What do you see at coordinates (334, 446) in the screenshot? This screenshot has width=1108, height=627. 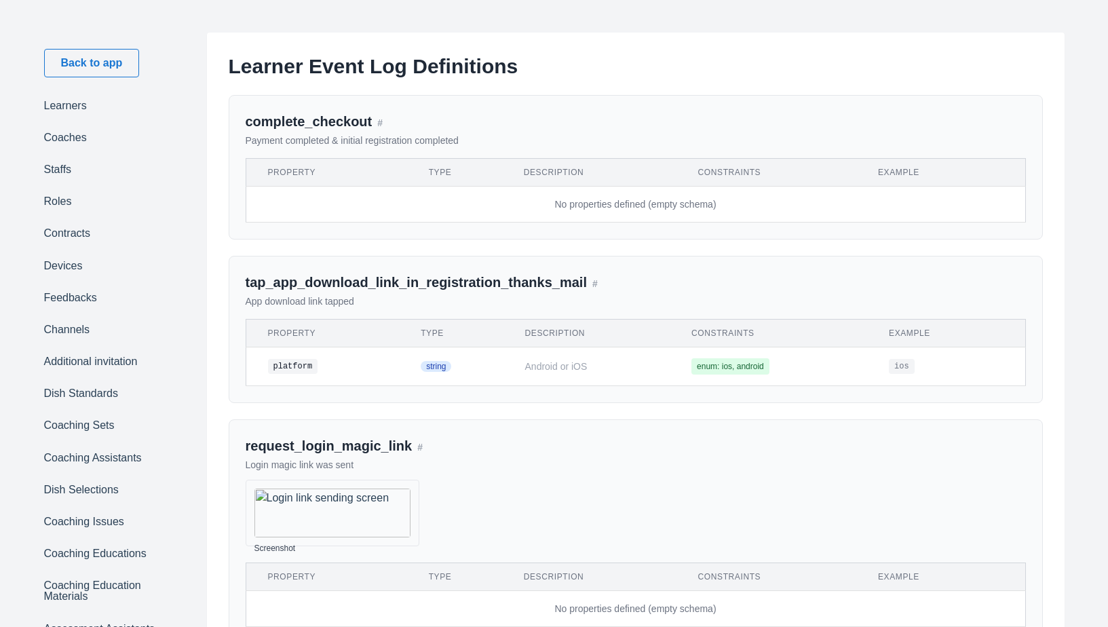 I see `a: request_login_magic_link#` at bounding box center [334, 446].